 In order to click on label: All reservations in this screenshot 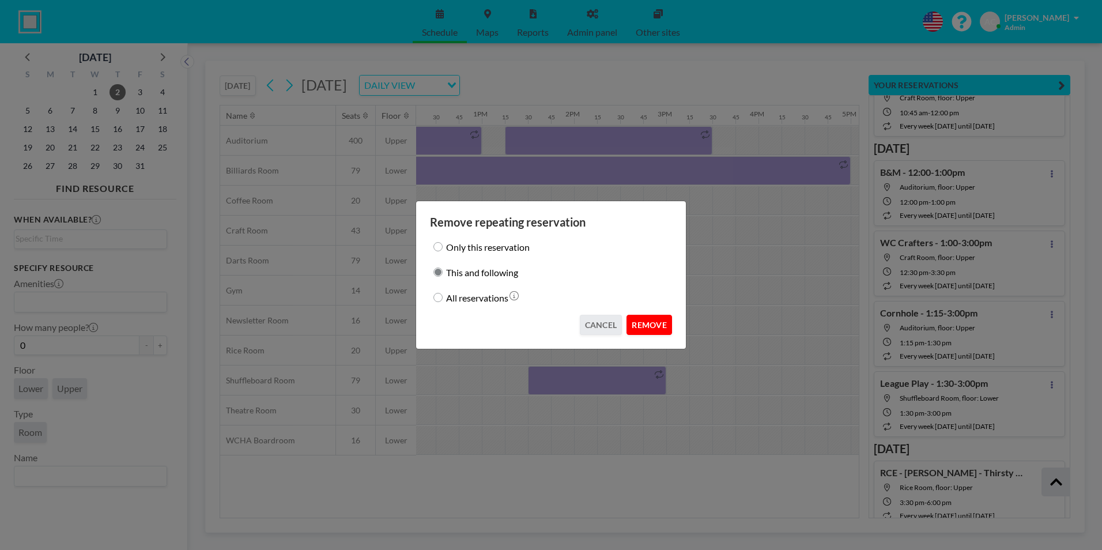, I will do `click(477, 298)`.